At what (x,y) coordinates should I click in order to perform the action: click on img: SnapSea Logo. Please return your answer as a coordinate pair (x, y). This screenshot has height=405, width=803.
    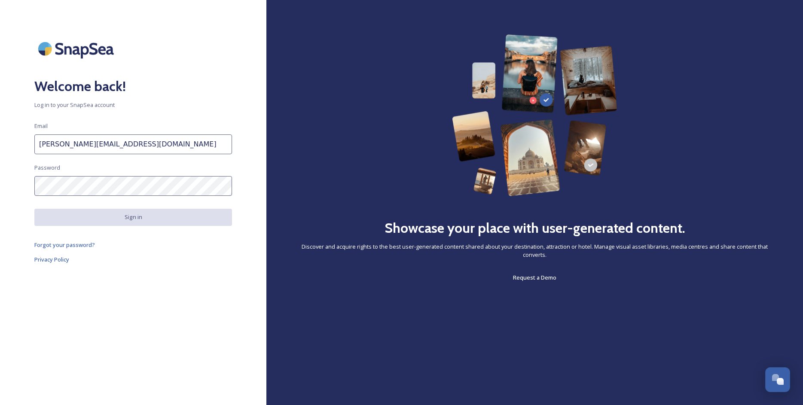
    Looking at the image, I should click on (77, 49).